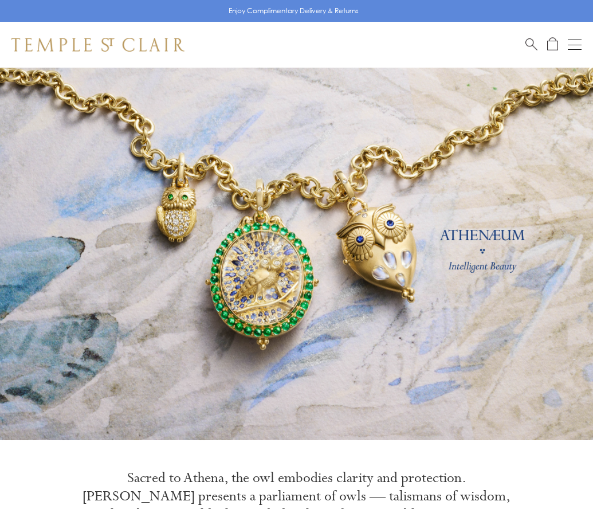  What do you see at coordinates (552, 44) in the screenshot?
I see `a: Open Shopping Bag` at bounding box center [552, 44].